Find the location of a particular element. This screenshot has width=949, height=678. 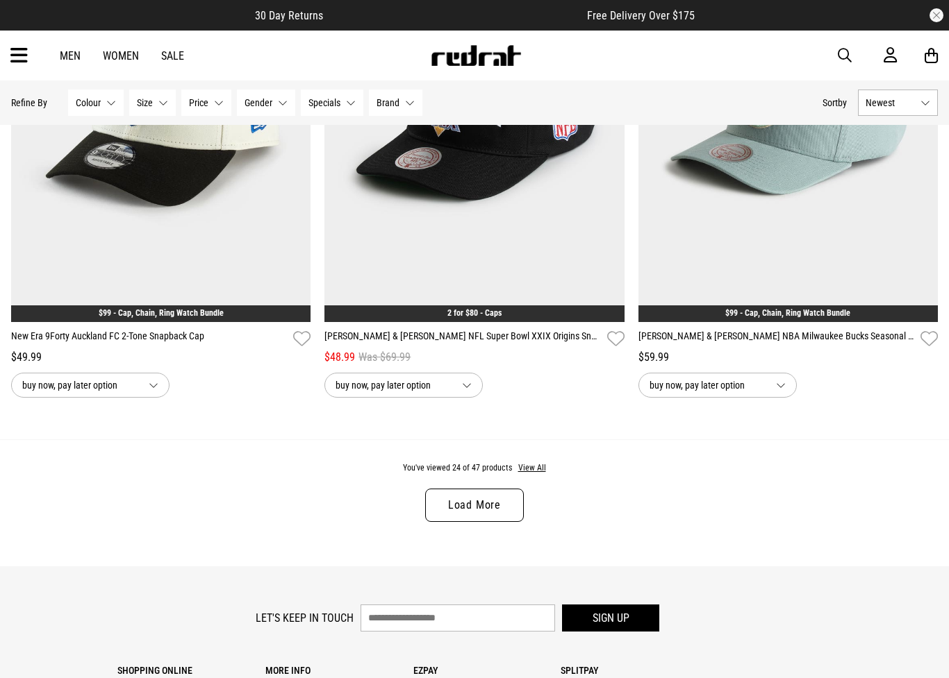

p: Refine By is located at coordinates (29, 103).